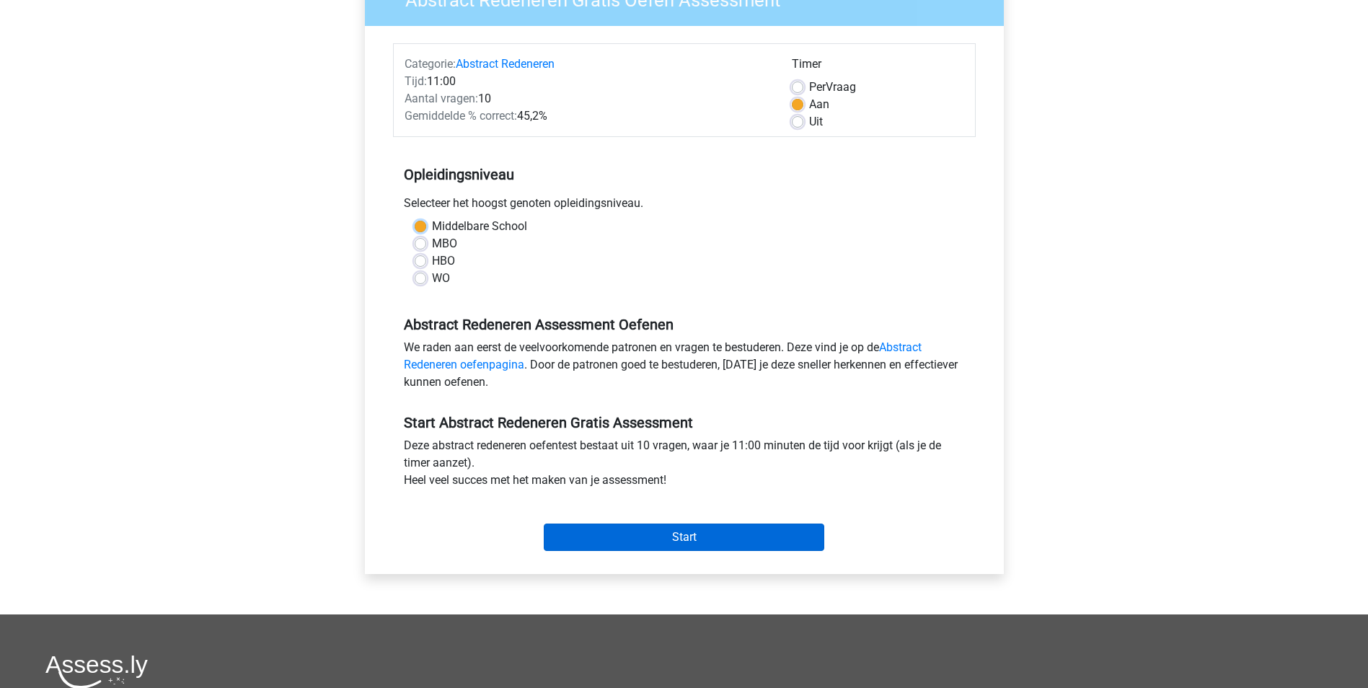 The width and height of the screenshot is (1368, 688). Describe the element at coordinates (441, 278) in the screenshot. I see `label: WO` at that location.